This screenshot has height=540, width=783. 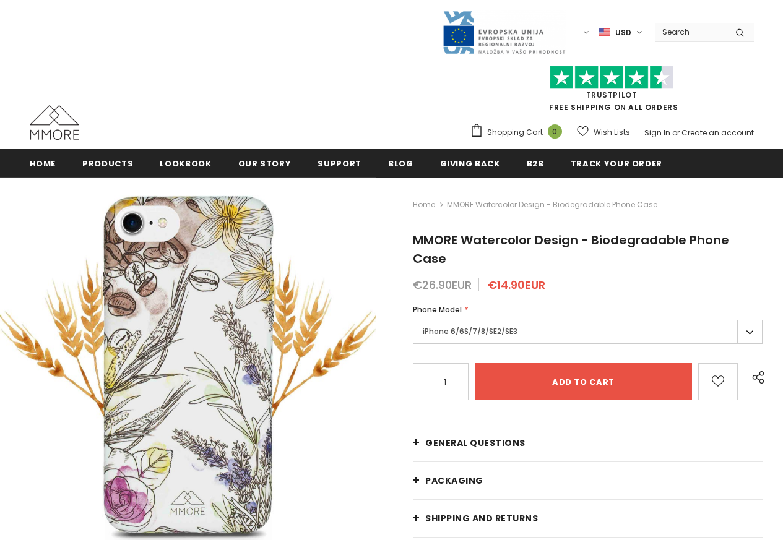 I want to click on span: Wish Lists, so click(x=611, y=132).